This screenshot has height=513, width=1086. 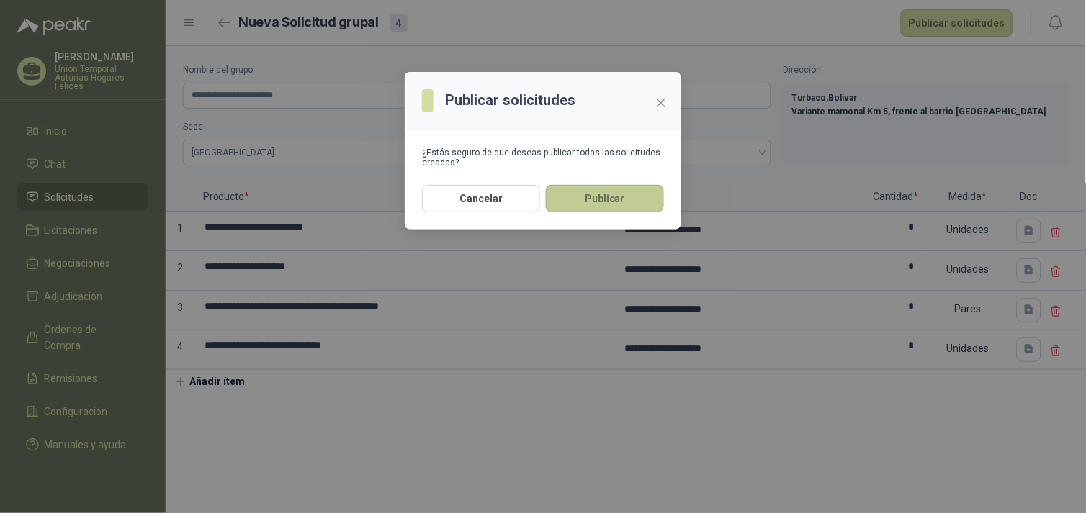 What do you see at coordinates (605, 199) in the screenshot?
I see `button: Publicar` at bounding box center [605, 199].